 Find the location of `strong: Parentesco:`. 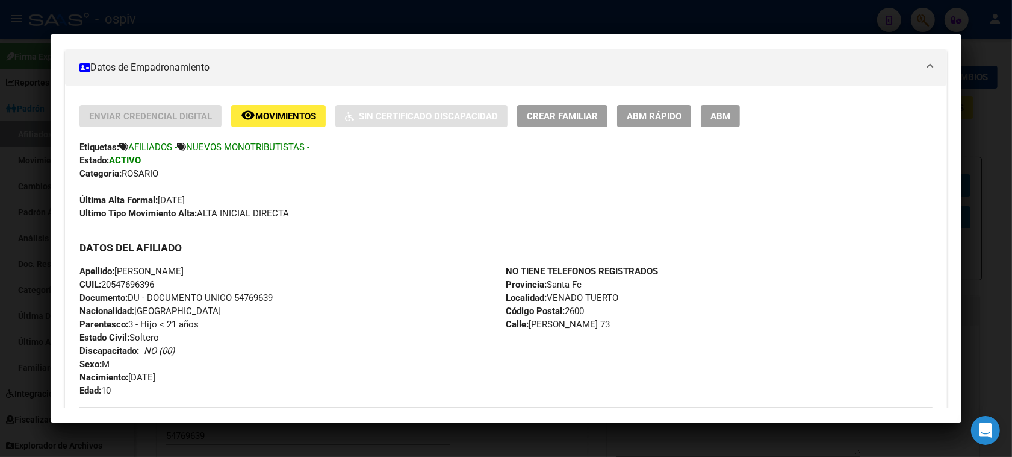

strong: Parentesco: is located at coordinates (104, 324).